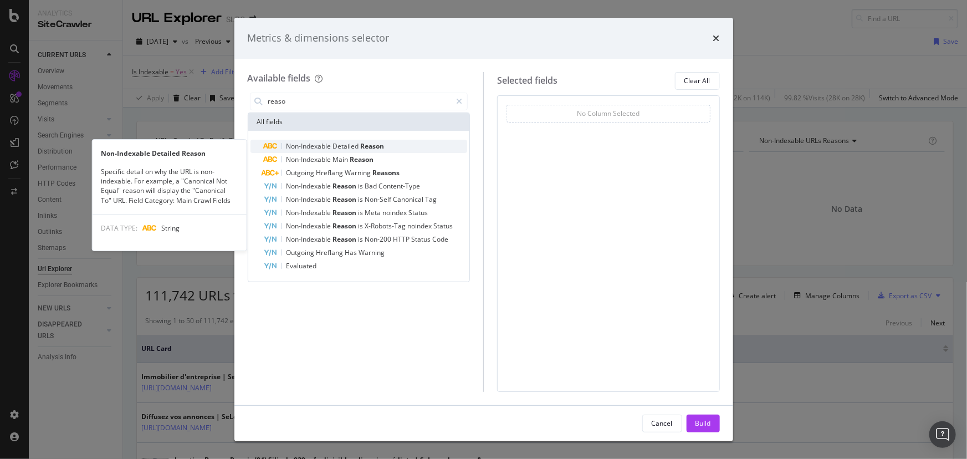 The image size is (967, 459). What do you see at coordinates (301, 265) in the screenshot?
I see `span: Evaluated` at bounding box center [301, 265].